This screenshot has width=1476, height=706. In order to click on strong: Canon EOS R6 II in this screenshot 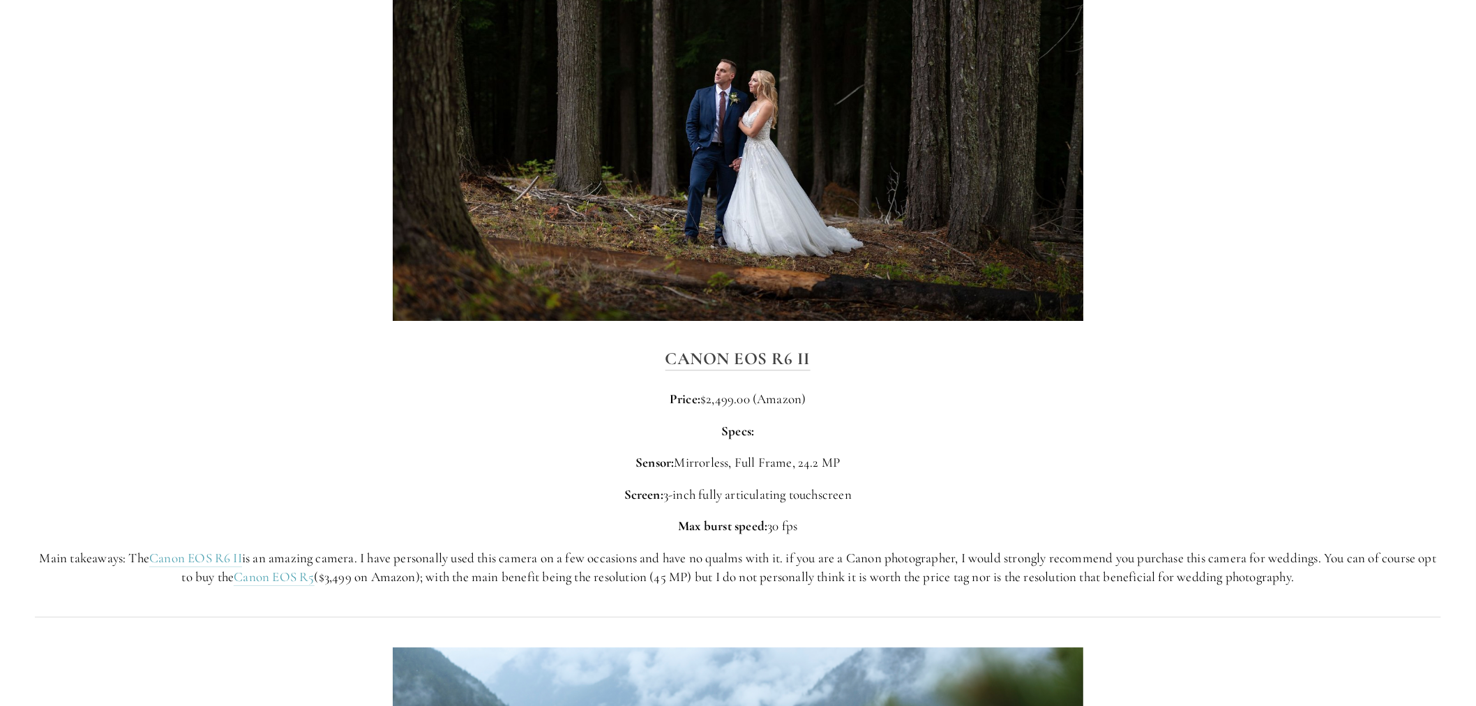, I will do `click(738, 359)`.